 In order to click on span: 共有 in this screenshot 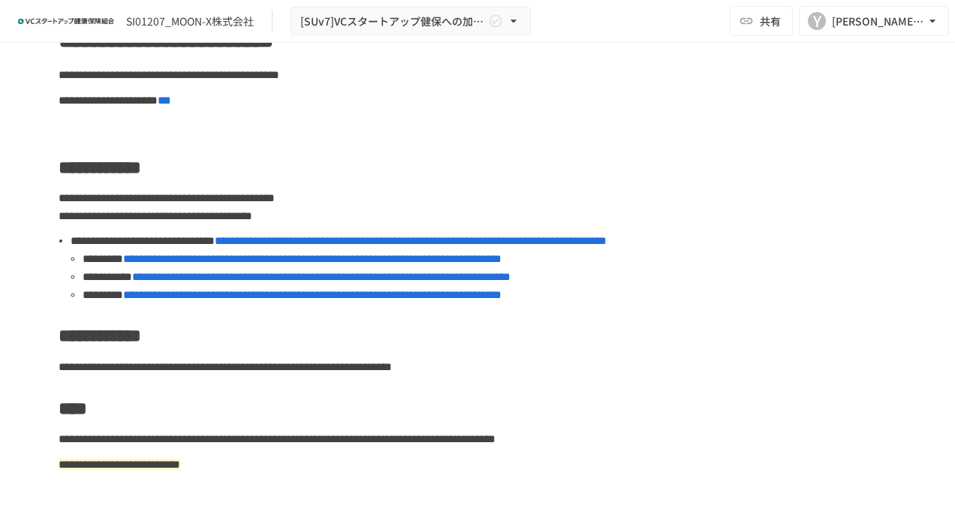, I will do `click(770, 21)`.